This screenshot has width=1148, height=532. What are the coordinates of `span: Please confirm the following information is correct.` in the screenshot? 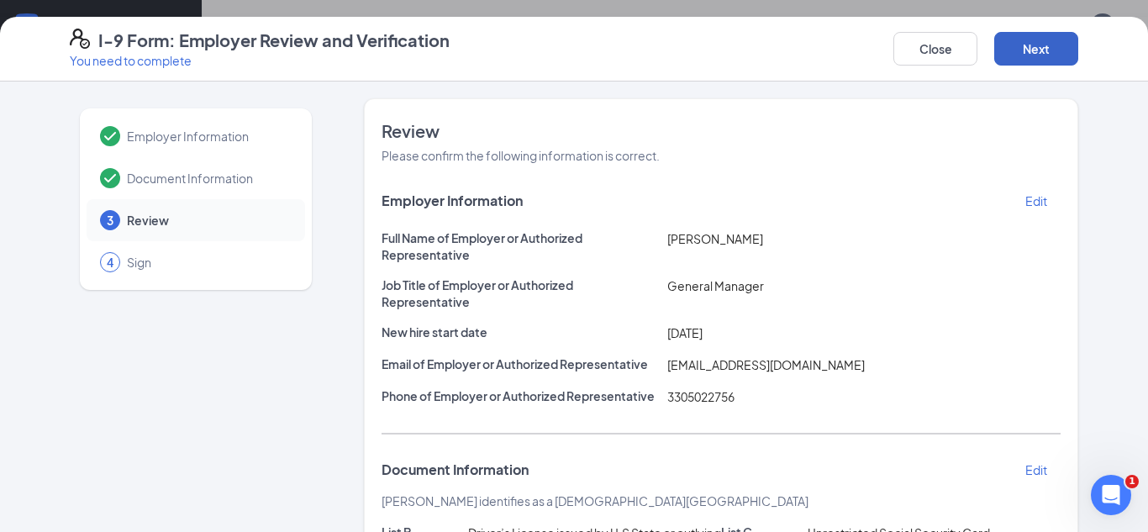 It's located at (520, 155).